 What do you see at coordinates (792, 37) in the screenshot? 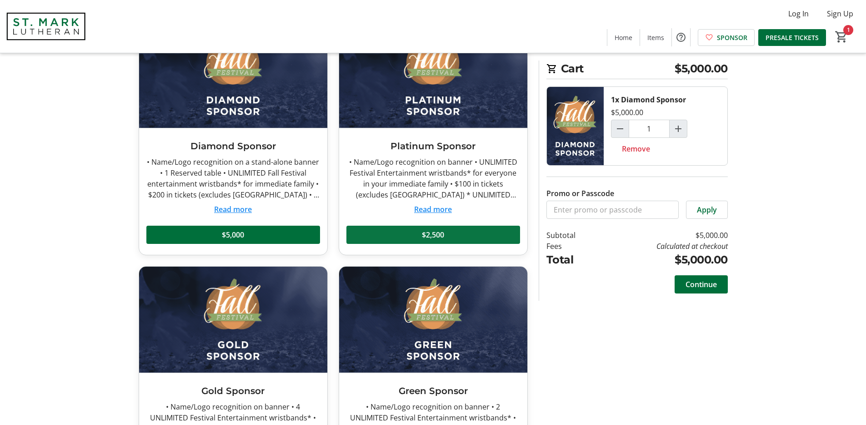
I see `span: PRESALE TICKETS` at bounding box center [792, 37].